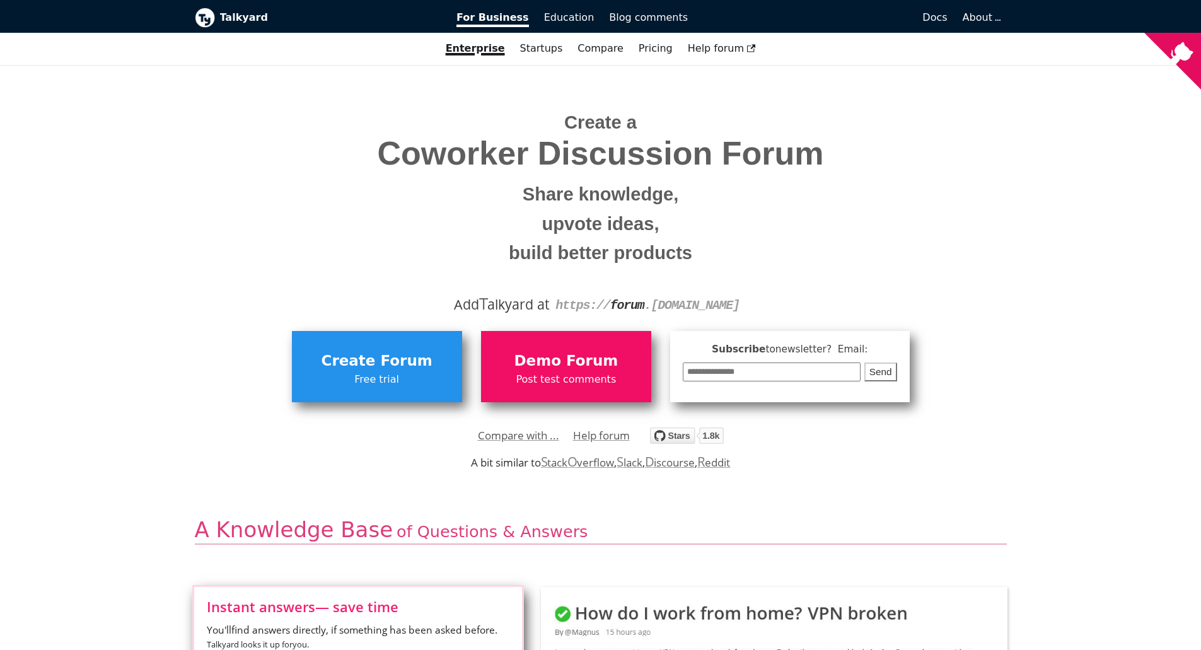 This screenshot has width=1201, height=650. What do you see at coordinates (816, 349) in the screenshot?
I see `span: to newsletter ? Email:` at bounding box center [816, 349].